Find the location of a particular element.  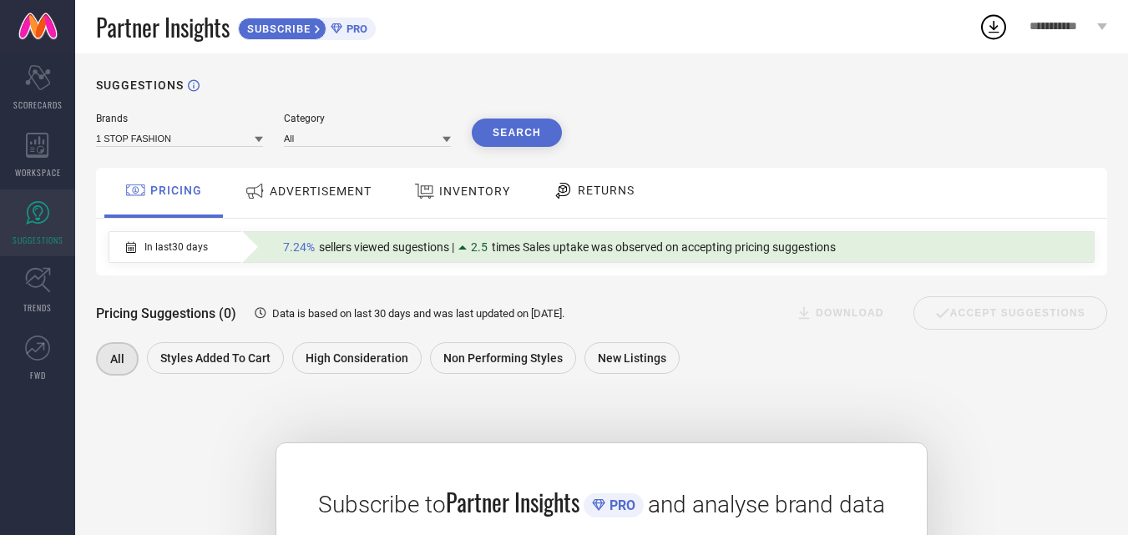

span: SUGGESTIONS is located at coordinates (38, 240).